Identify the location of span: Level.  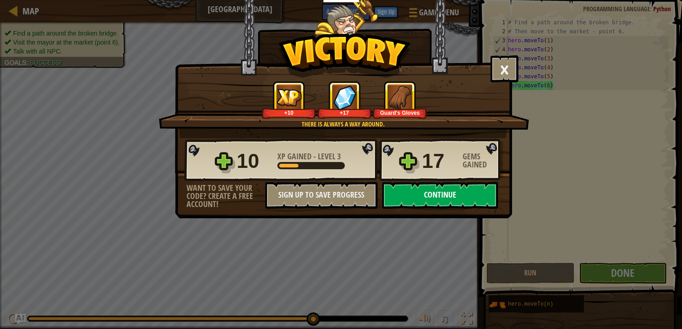
(327, 156).